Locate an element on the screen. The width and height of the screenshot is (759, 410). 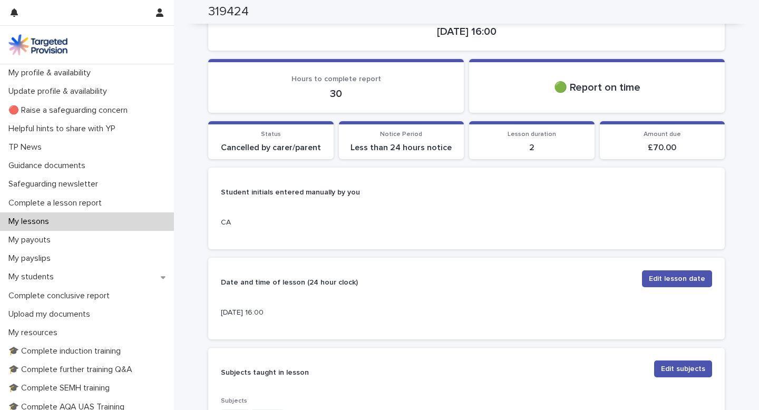
p: Helpful hints to share with YP is located at coordinates (64, 129).